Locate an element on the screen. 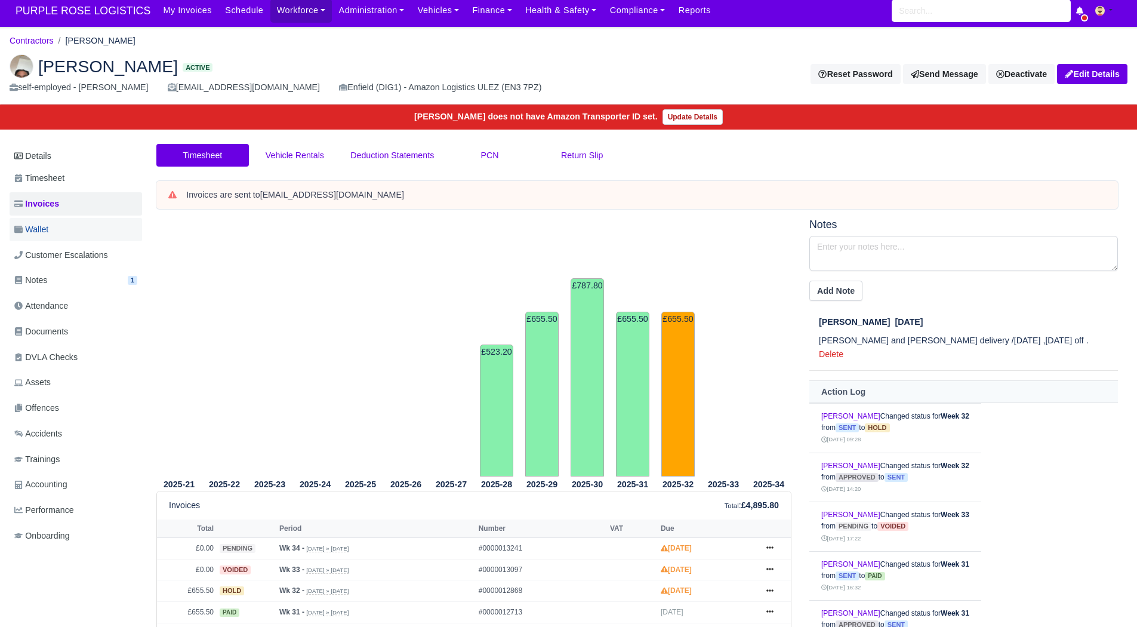  th: 2025-32 is located at coordinates (678, 484).